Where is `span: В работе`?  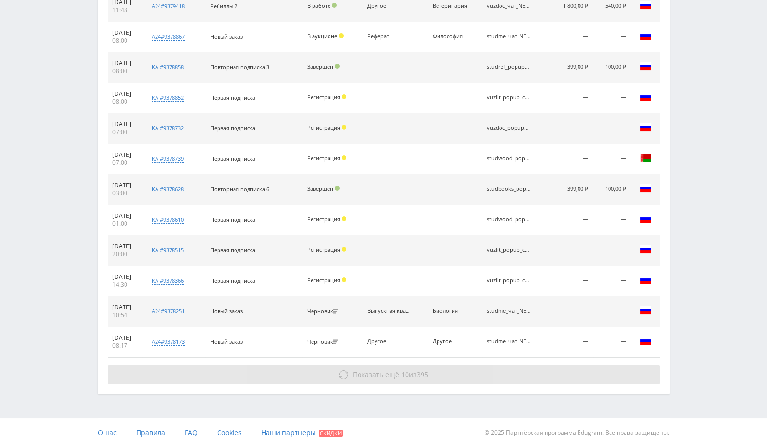
span: В работе is located at coordinates (319, 5).